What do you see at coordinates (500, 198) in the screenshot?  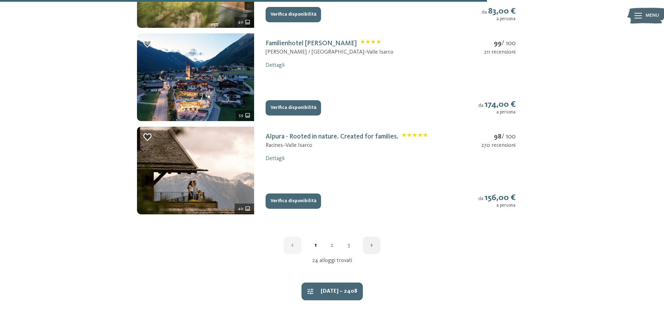 I see `strong: 156,00 €` at bounding box center [500, 198].